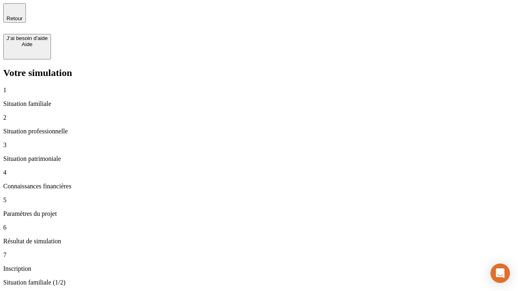 The width and height of the screenshot is (518, 291). I want to click on p: 5, so click(259, 200).